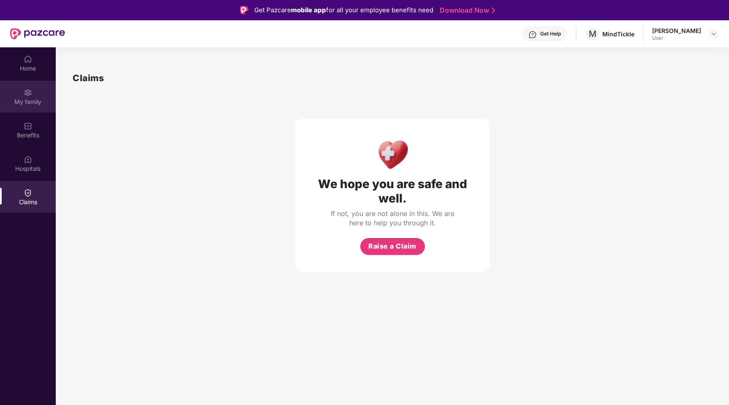 The image size is (729, 405). Describe the element at coordinates (38, 34) in the screenshot. I see `img: New Pazcare Logo` at that location.